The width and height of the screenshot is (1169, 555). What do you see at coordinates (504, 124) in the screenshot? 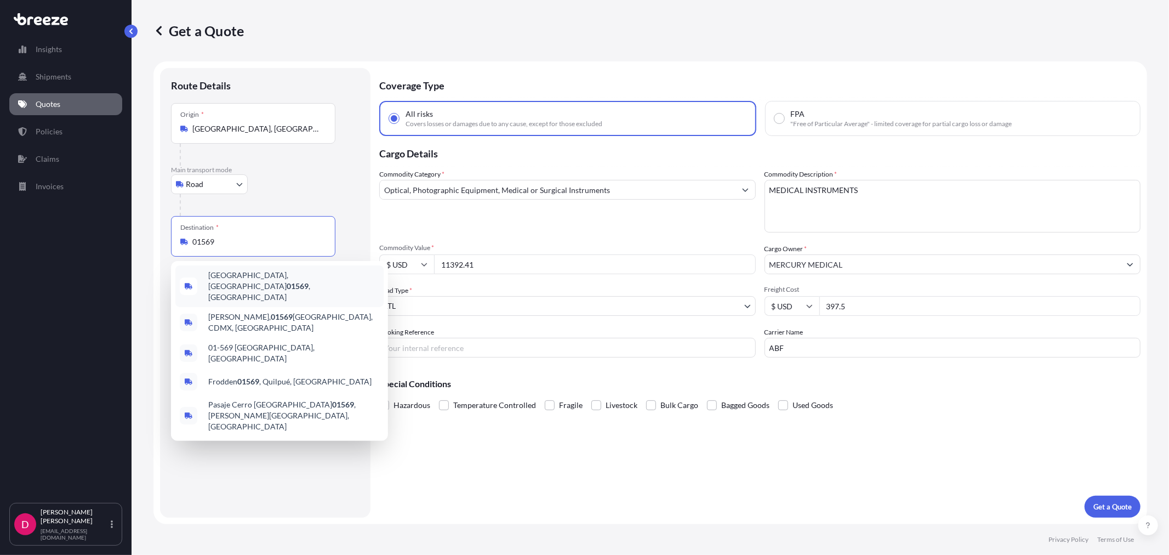
I see `span: Covers losses or damages due to any cause, except for those excluded` at bounding box center [504, 124].